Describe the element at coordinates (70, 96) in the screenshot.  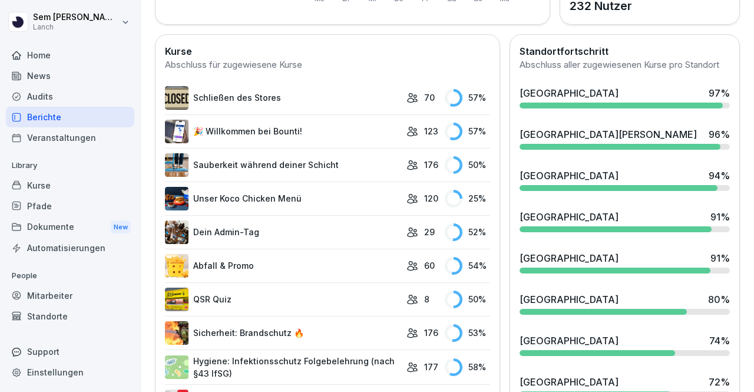
I see `div: Audits` at that location.